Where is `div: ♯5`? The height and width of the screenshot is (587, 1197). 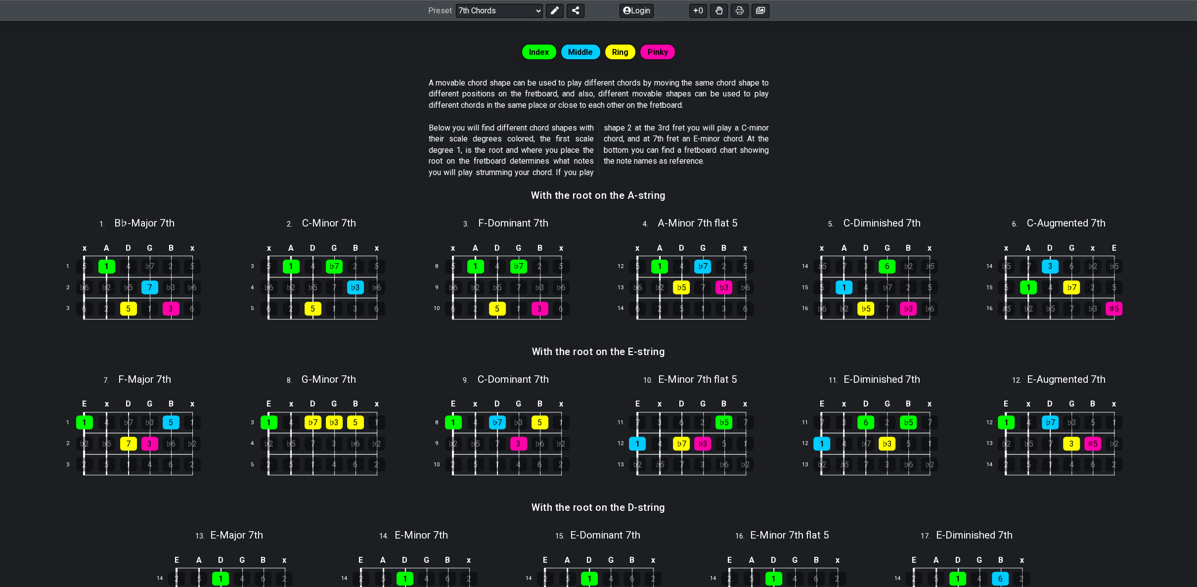 div: ♯5 is located at coordinates (1114, 309).